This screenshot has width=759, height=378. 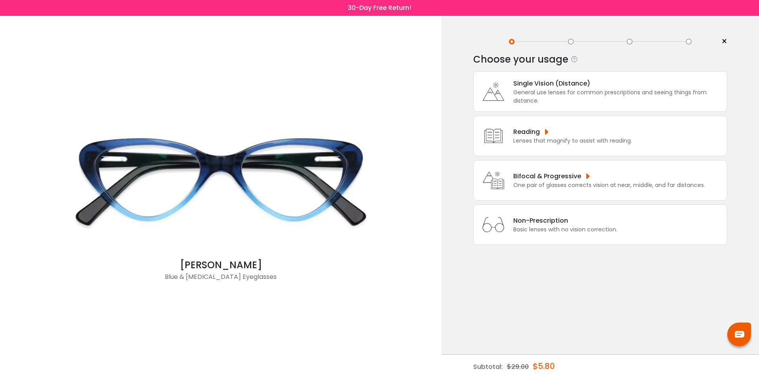 I want to click on div: Basic lenses with no vision correction., so click(x=565, y=230).